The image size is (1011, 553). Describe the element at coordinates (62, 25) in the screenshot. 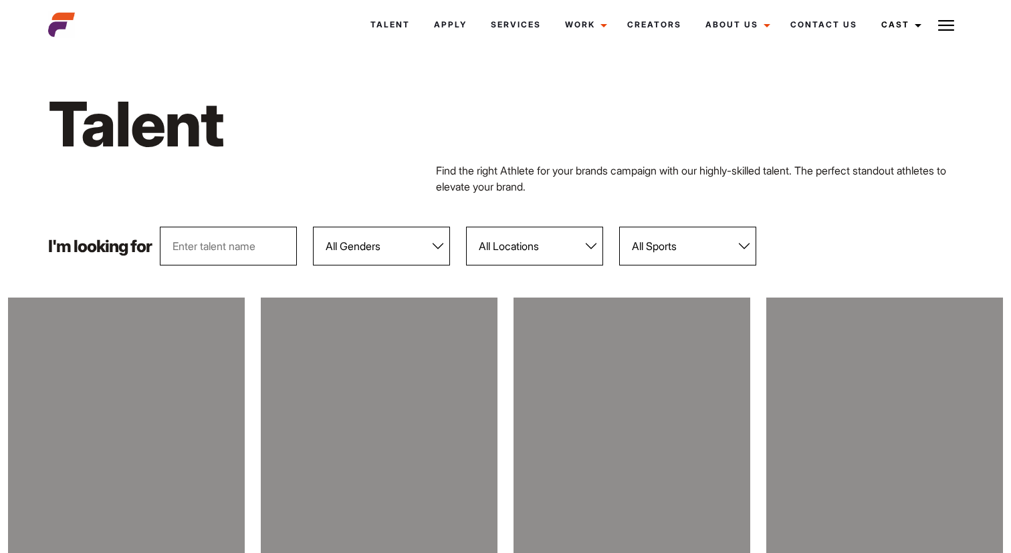

I see `img: cropped-aefm-brand-fav-22-square.png` at that location.